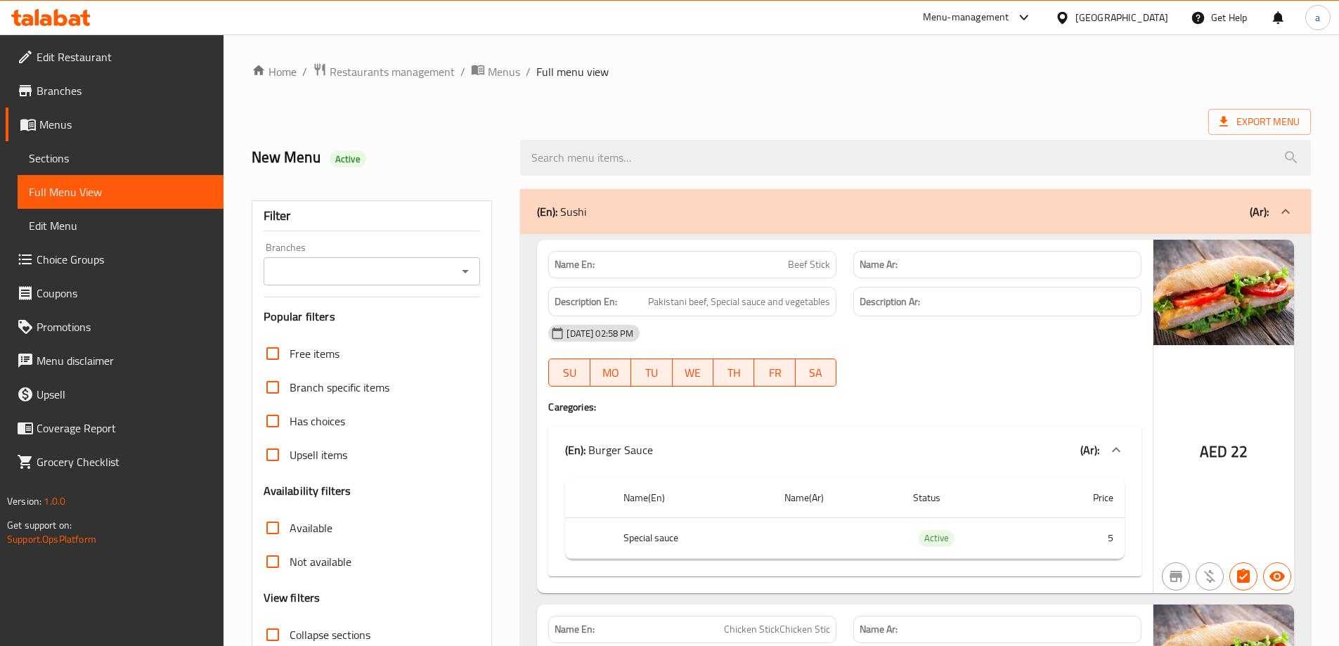  What do you see at coordinates (1278, 577) in the screenshot?
I see `button: Available` at bounding box center [1278, 577].